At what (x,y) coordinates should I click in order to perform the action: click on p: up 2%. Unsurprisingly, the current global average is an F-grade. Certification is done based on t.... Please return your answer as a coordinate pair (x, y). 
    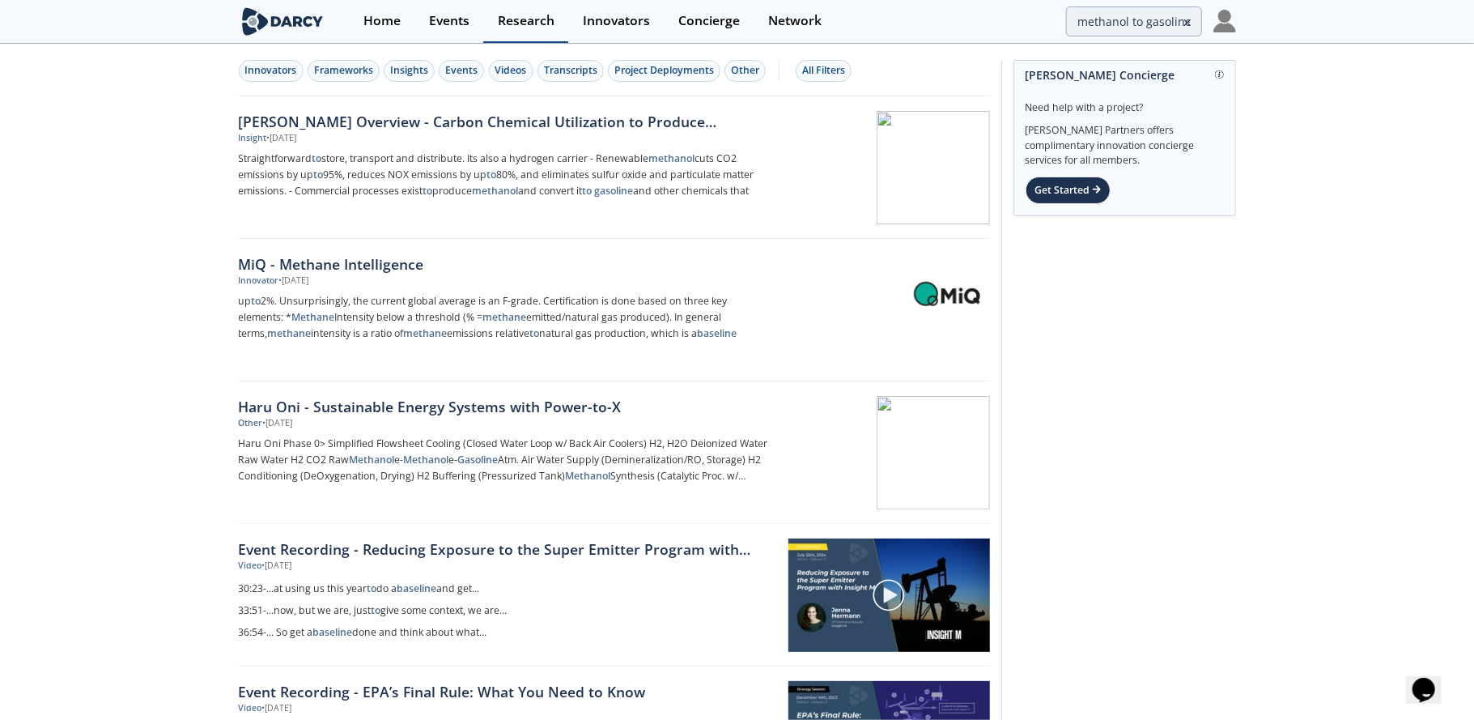
    Looking at the image, I should click on (507, 317).